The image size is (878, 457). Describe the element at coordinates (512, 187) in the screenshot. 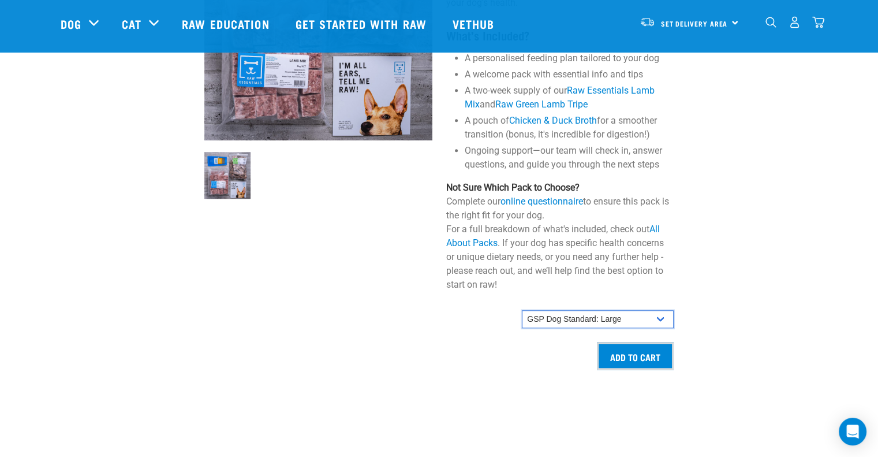

I see `strong: Not Sure Which Pack to Choose?` at that location.